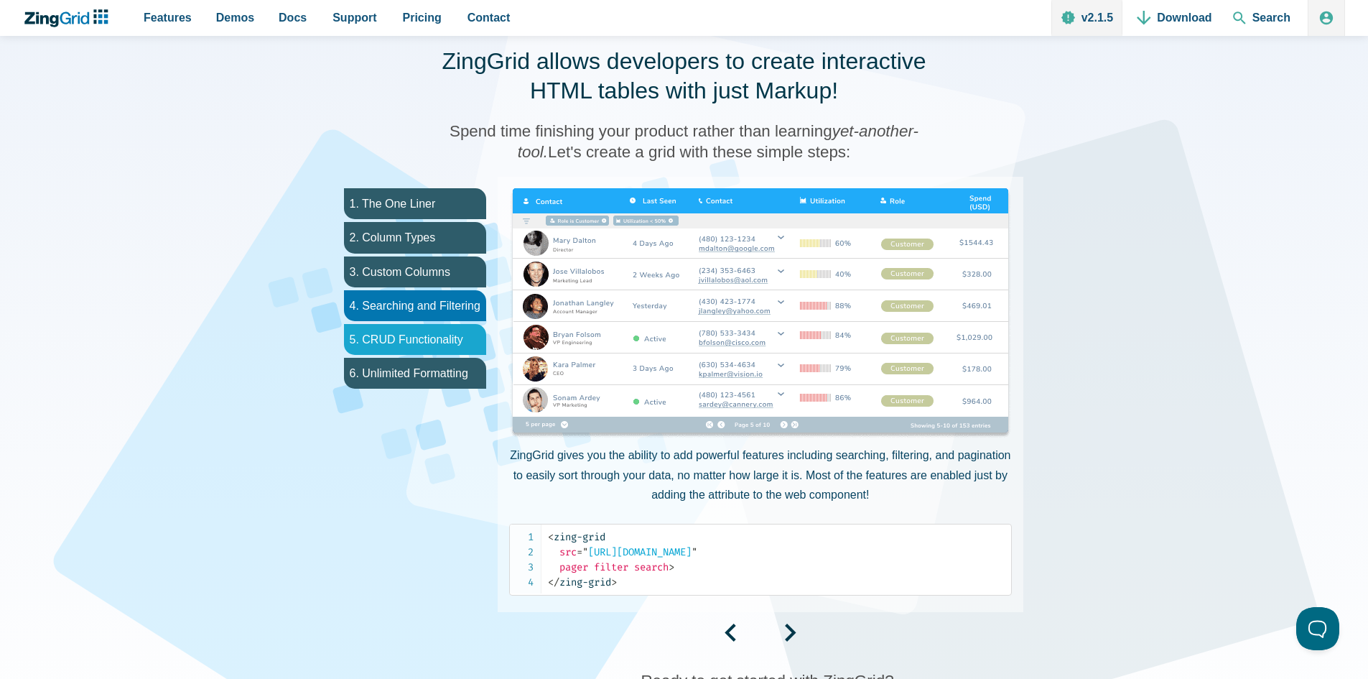 The width and height of the screenshot is (1368, 679). What do you see at coordinates (489, 17) in the screenshot?
I see `span: Contact` at bounding box center [489, 17].